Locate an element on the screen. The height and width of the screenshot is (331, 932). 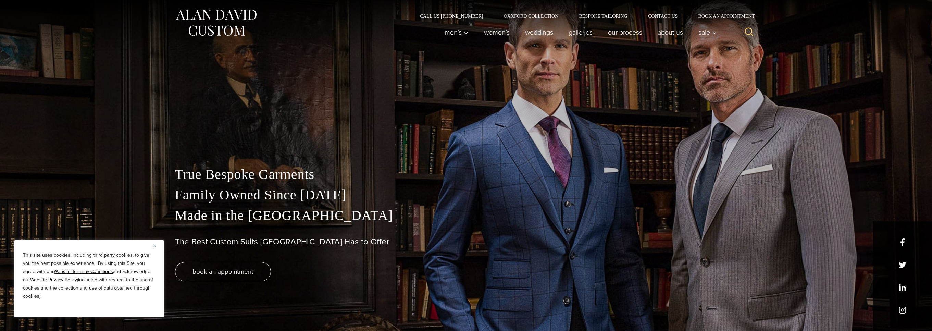
a: linkedin is located at coordinates (903, 288).